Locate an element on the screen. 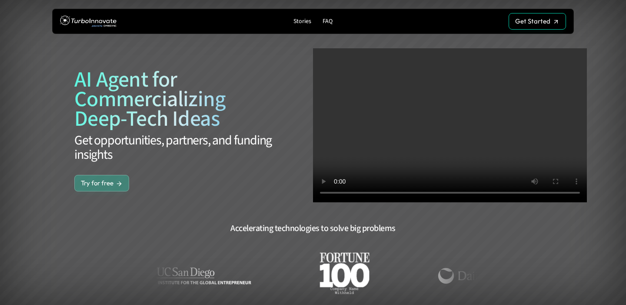  img: TurboInnovate Logo is located at coordinates (88, 21).